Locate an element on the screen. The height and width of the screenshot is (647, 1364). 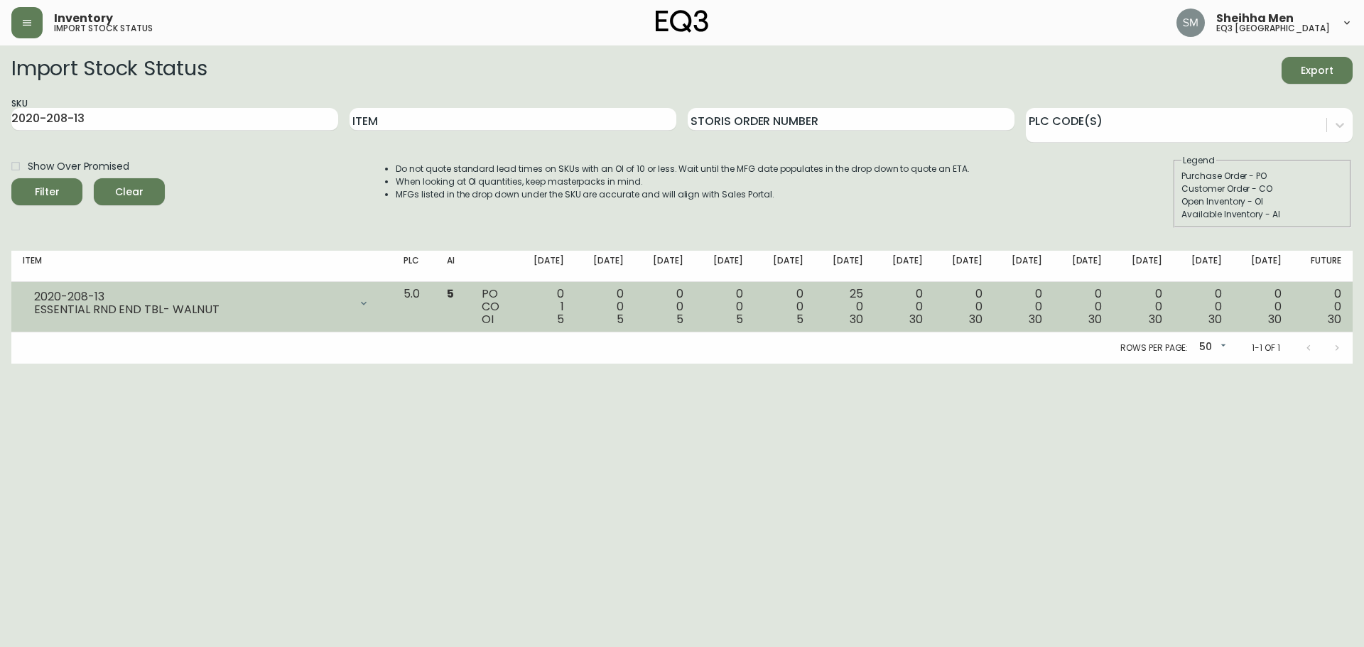
p: 1-1 of 1 is located at coordinates (1266, 348).